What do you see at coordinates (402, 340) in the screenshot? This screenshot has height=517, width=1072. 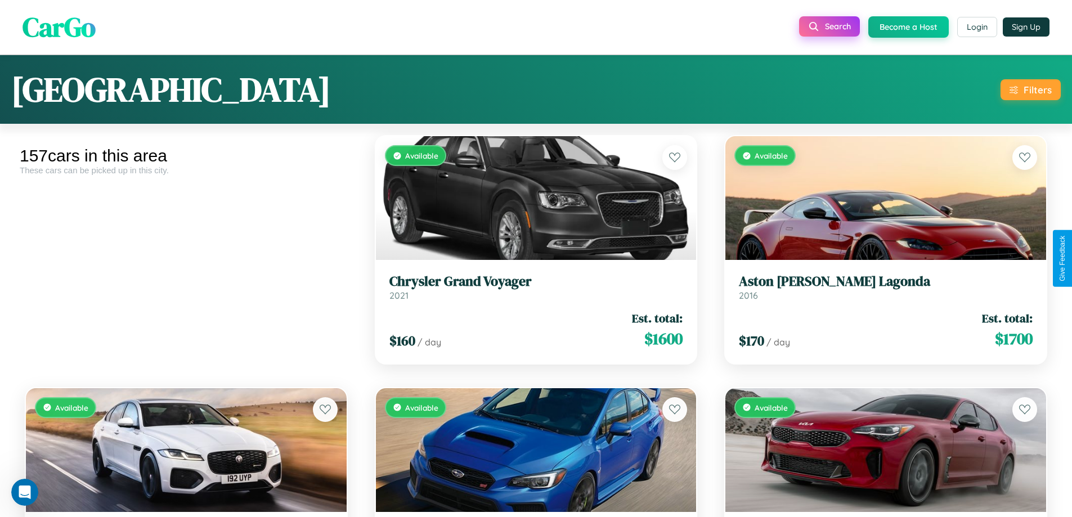 I see `span: $ 160` at bounding box center [402, 340].